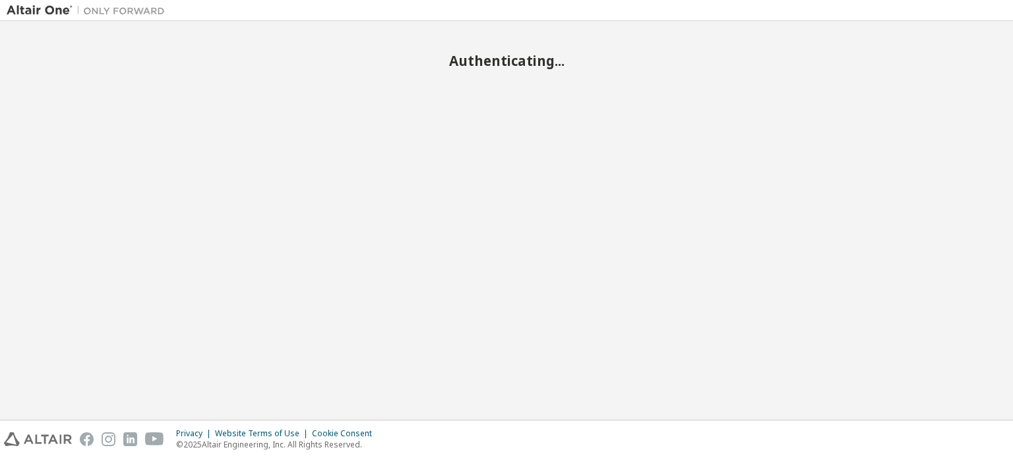 The image size is (1013, 458). Describe the element at coordinates (130, 439) in the screenshot. I see `img: linkedin.svg` at that location.